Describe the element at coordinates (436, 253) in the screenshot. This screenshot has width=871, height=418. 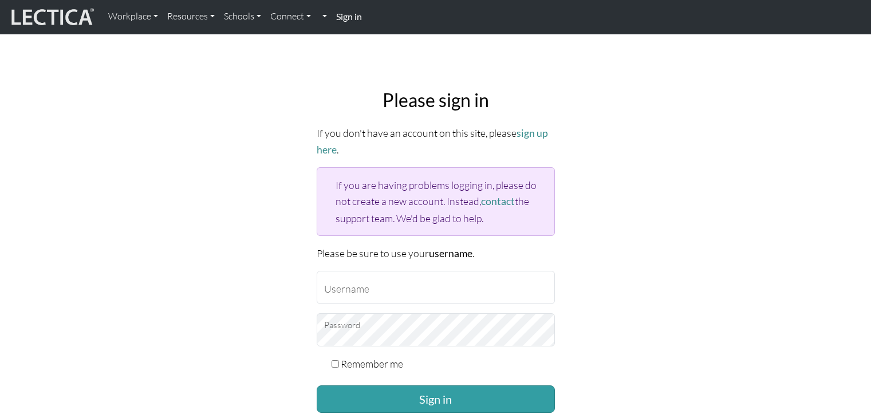
I see `p: Please be sure to use your .` at that location.